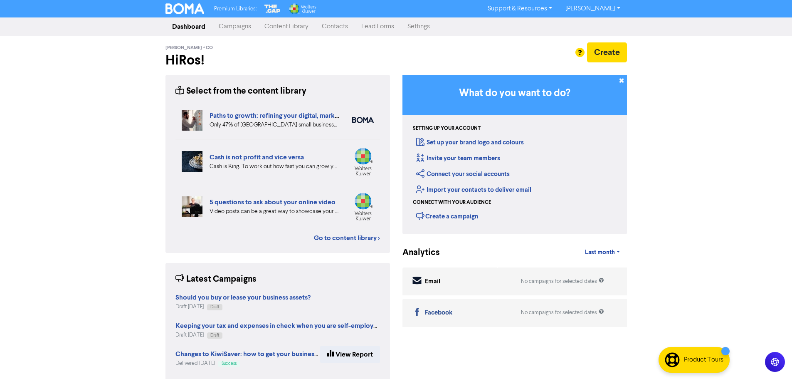 This screenshot has width=792, height=379. I want to click on a: Invite your team members, so click(458, 158).